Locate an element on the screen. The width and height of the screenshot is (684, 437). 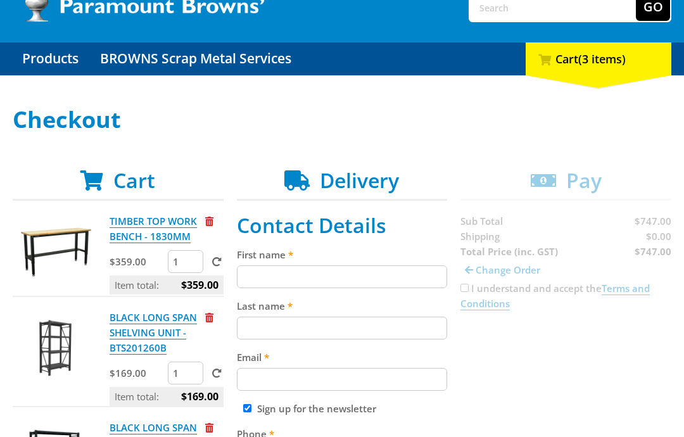
h2: Contact Details is located at coordinates (342, 226).